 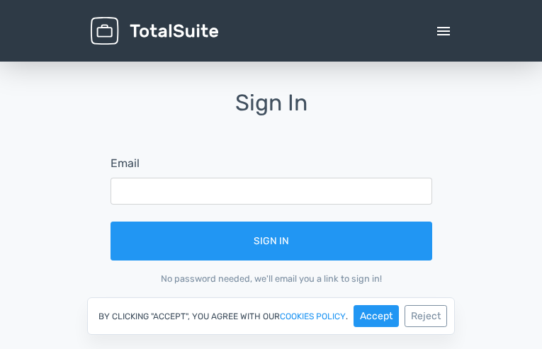 What do you see at coordinates (271, 113) in the screenshot?
I see `h1: Sign In` at bounding box center [271, 113].